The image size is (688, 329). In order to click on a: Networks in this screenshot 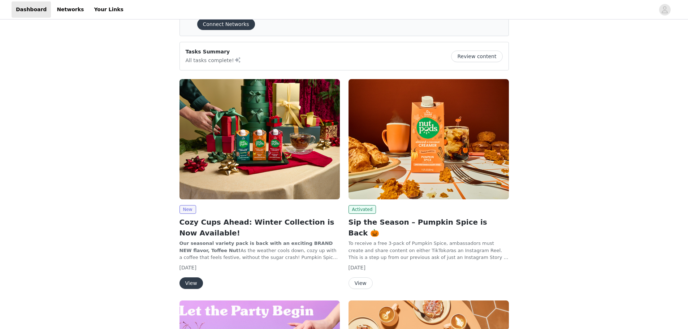, I will do `click(70, 9)`.